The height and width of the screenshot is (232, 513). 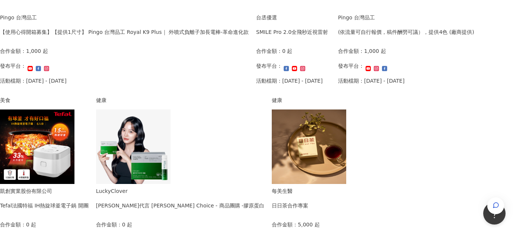 What do you see at coordinates (292, 32) in the screenshot?
I see `div: SMILE Pro 2.0全飛秒近視雷射` at bounding box center [292, 32].